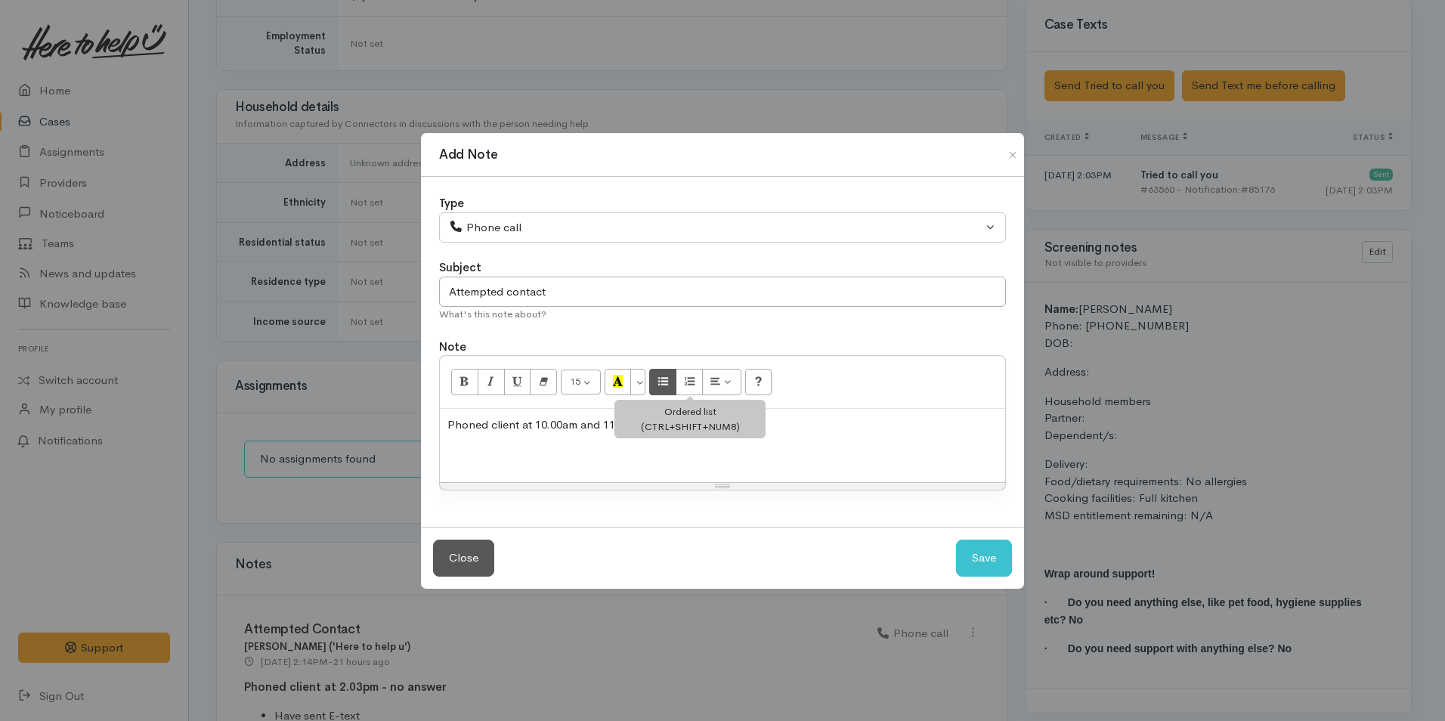 Image resolution: width=1445 pixels, height=721 pixels. What do you see at coordinates (638, 382) in the screenshot?
I see `button: More Color` at bounding box center [638, 382].